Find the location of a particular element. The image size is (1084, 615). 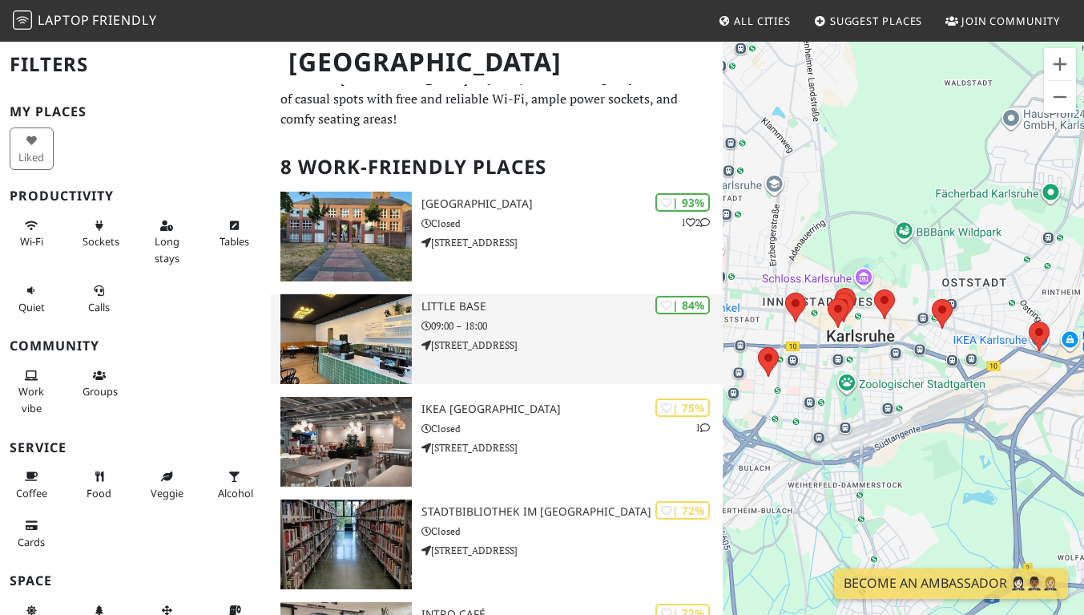

img: Little Base is located at coordinates (346, 339).